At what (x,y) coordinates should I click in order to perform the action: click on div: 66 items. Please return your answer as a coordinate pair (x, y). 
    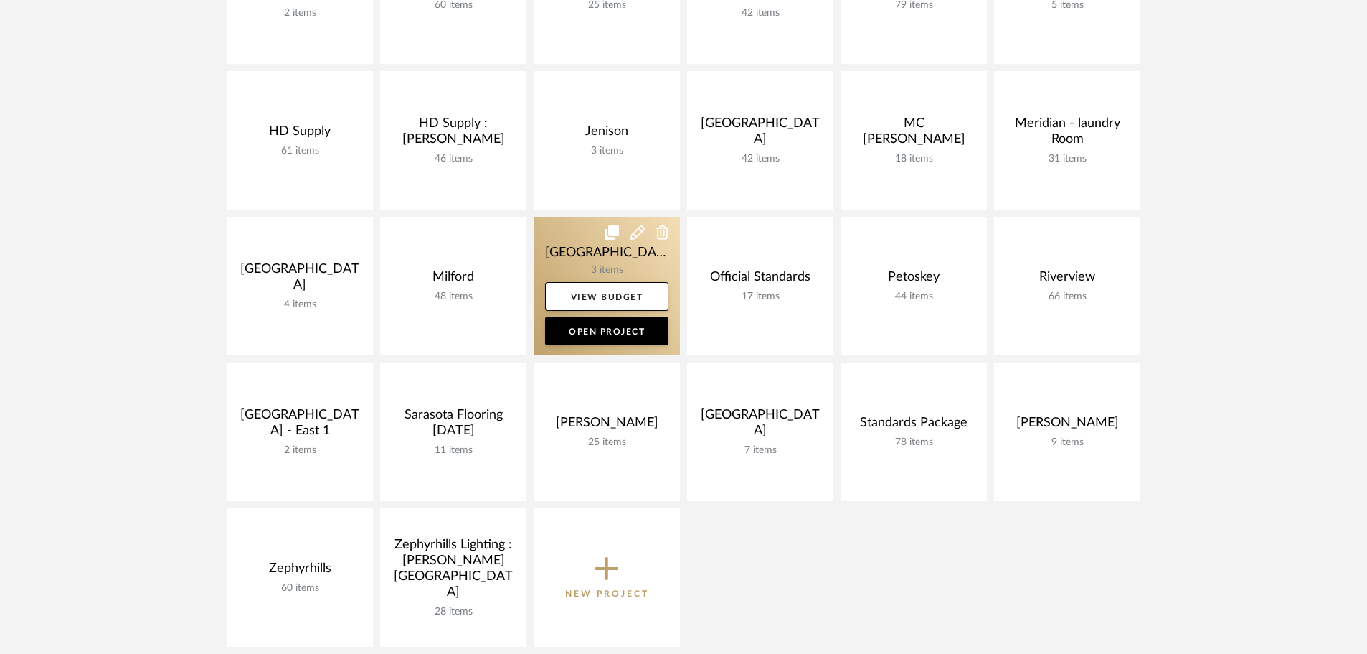
    Looking at the image, I should click on (1068, 296).